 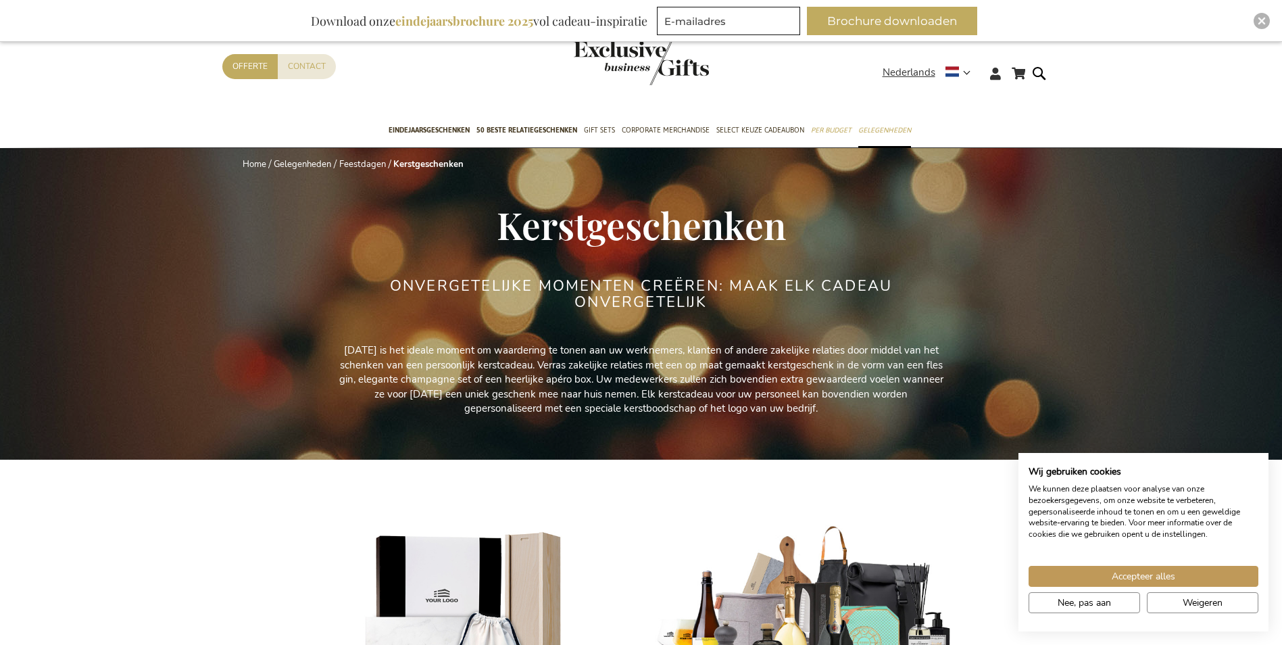 I want to click on span: Weigeren, so click(x=1202, y=602).